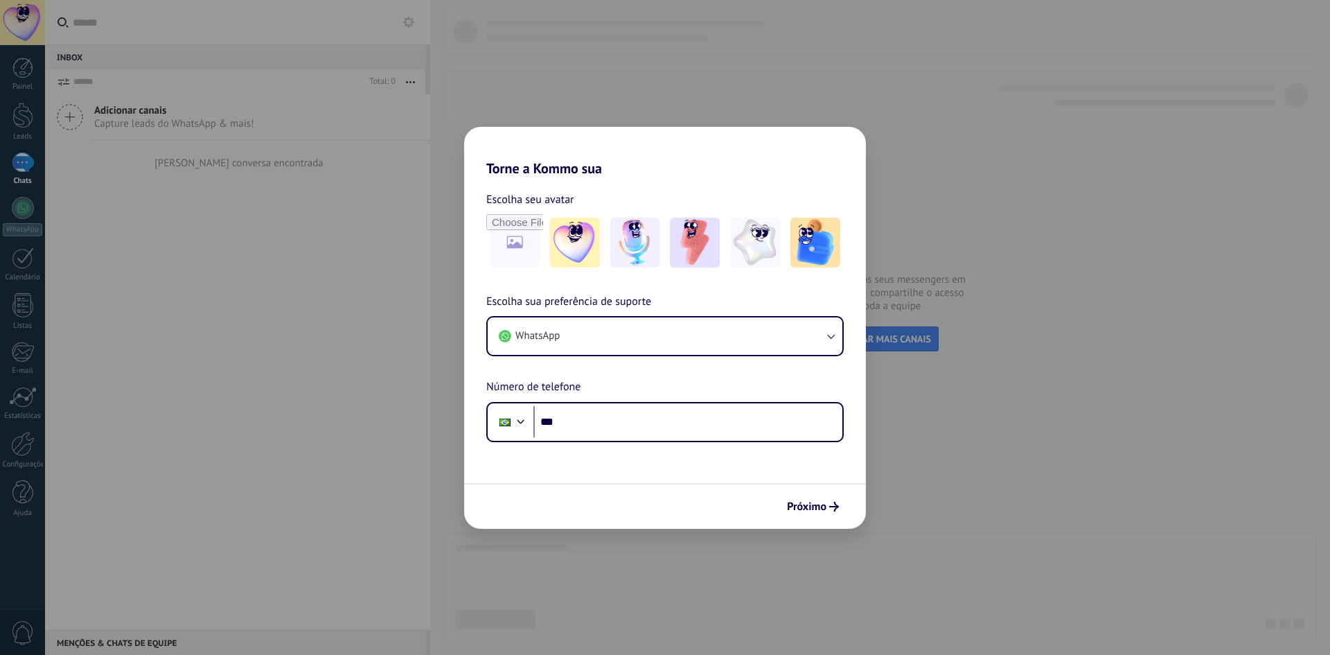  What do you see at coordinates (806, 506) in the screenshot?
I see `span: Próximo` at bounding box center [806, 506].